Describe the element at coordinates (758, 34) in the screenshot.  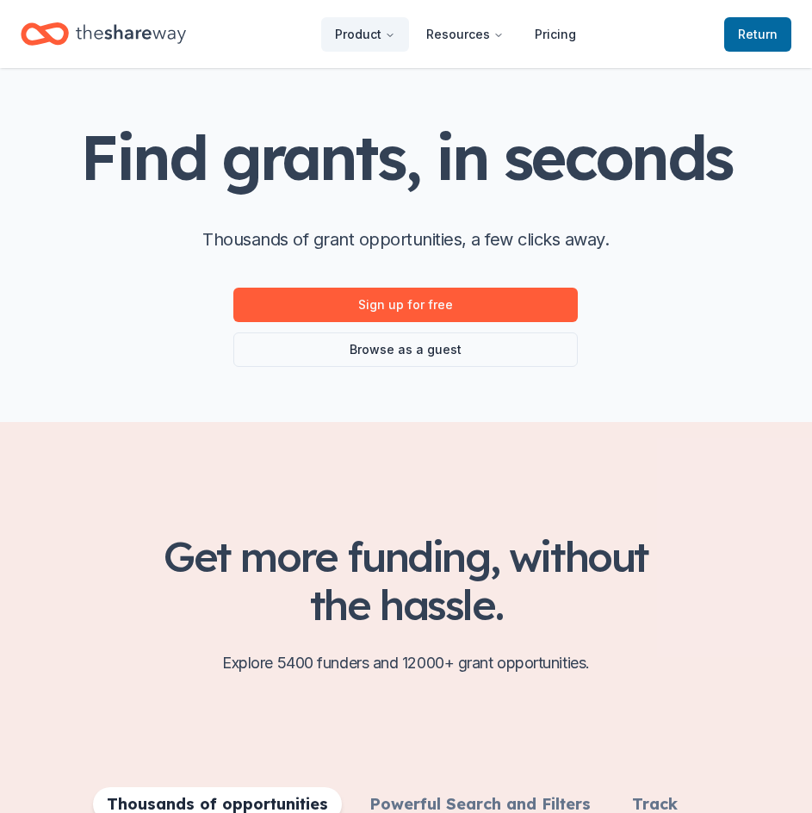
I see `span: Return` at that location.